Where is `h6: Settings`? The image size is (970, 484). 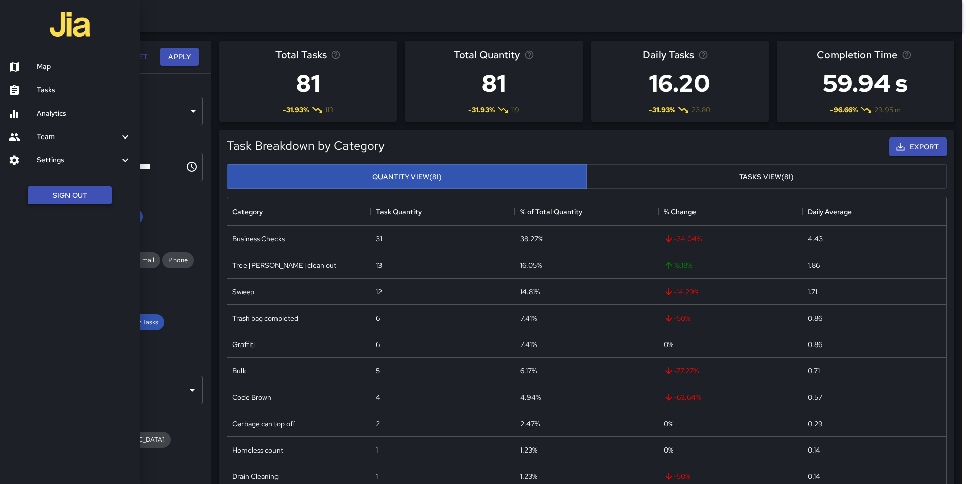
h6: Settings is located at coordinates (78, 160).